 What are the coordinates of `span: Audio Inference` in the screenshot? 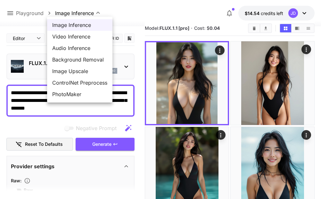 It's located at (80, 48).